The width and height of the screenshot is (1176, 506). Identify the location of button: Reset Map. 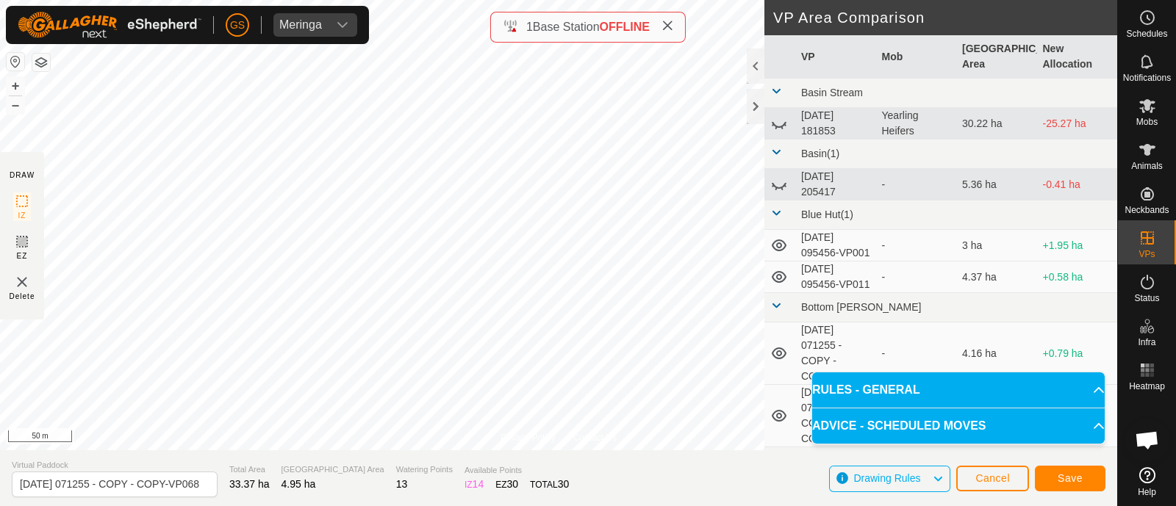
(15, 62).